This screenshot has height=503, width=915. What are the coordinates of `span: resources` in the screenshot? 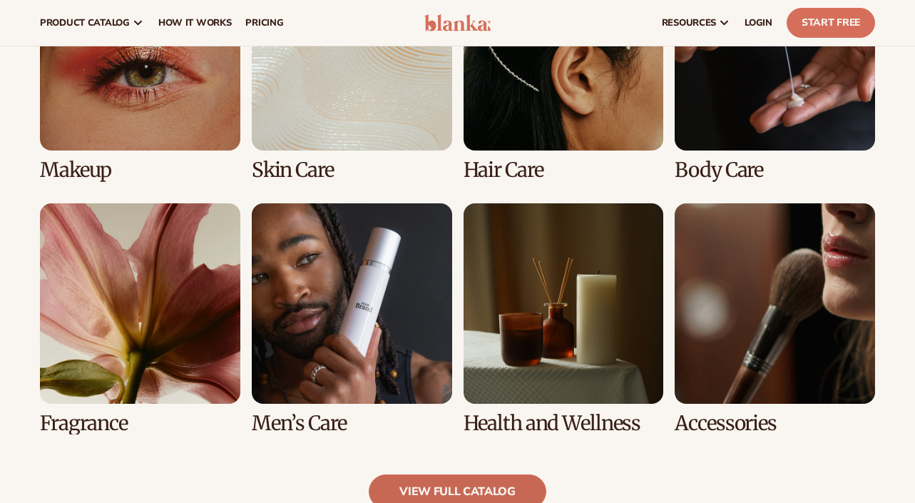 It's located at (689, 23).